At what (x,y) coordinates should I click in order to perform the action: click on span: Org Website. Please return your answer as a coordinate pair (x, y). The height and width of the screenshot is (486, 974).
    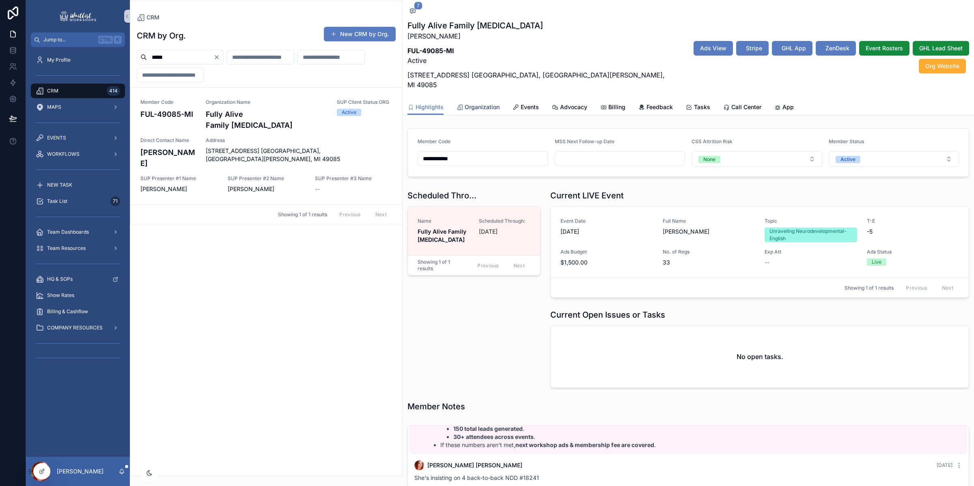
    Looking at the image, I should click on (942, 66).